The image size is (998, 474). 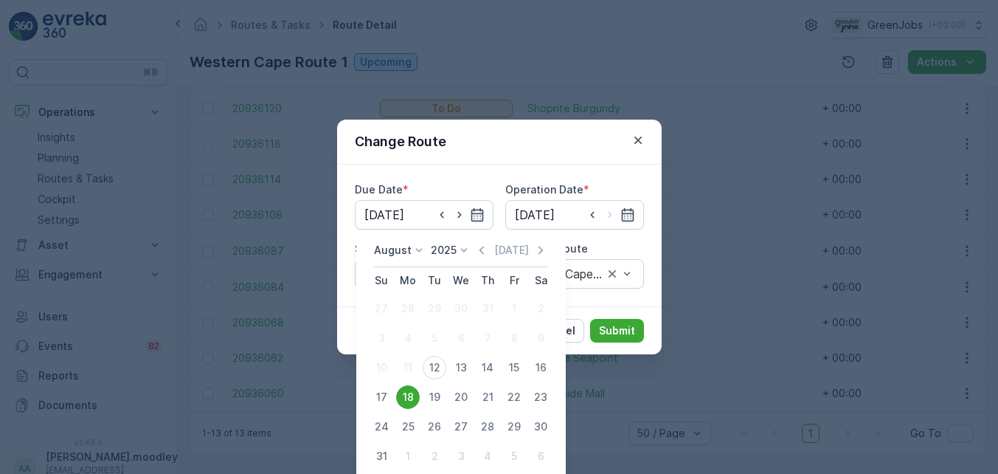 What do you see at coordinates (461, 280) in the screenshot?
I see `th: Wednesday` at bounding box center [461, 280].